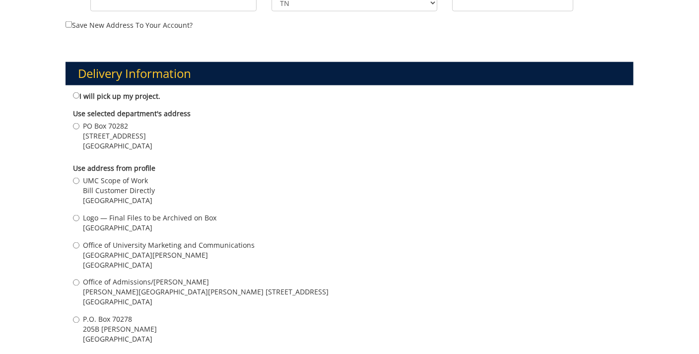 The width and height of the screenshot is (699, 354). What do you see at coordinates (118, 126) in the screenshot?
I see `span: PO Box 70282` at bounding box center [118, 126].